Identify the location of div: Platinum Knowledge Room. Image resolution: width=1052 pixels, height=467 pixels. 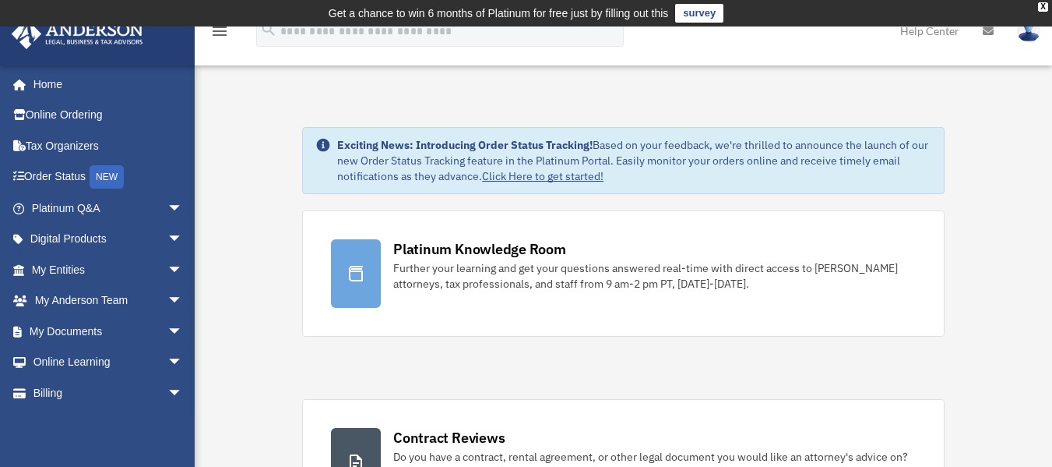
(480, 248).